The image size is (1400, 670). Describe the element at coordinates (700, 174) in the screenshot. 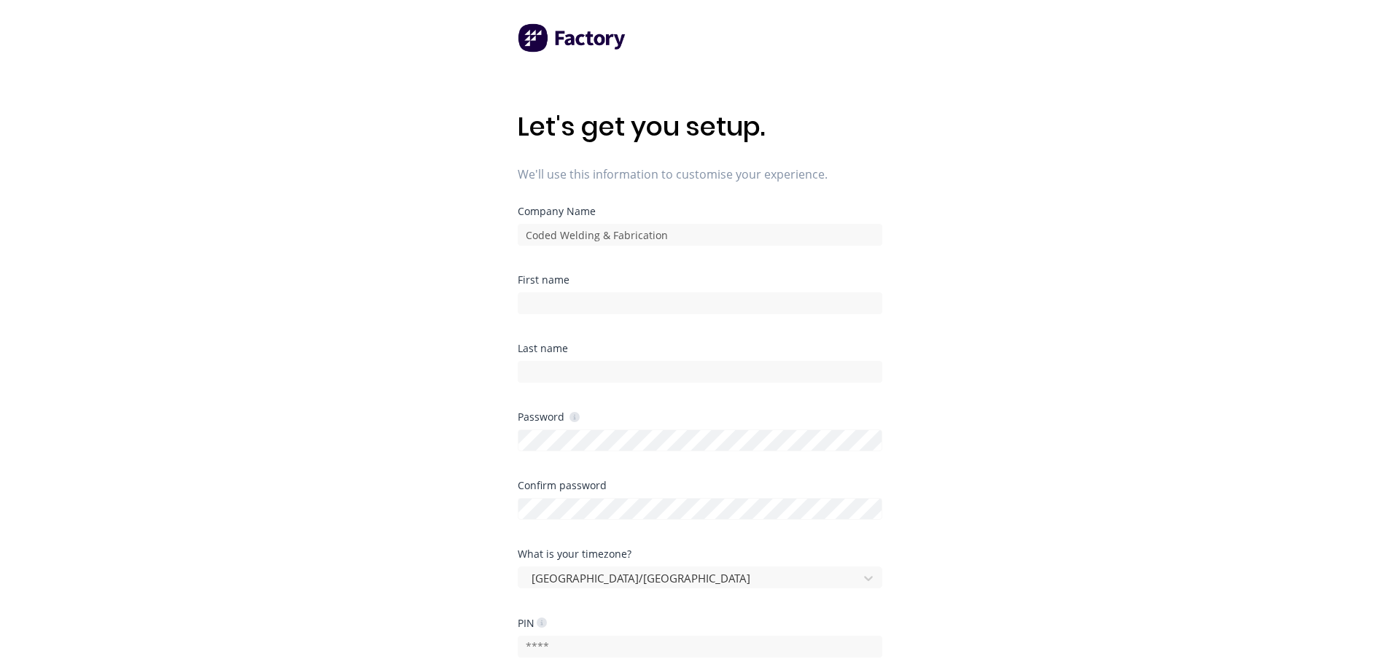

I see `span: We'll use this information to customise your experience.` at that location.